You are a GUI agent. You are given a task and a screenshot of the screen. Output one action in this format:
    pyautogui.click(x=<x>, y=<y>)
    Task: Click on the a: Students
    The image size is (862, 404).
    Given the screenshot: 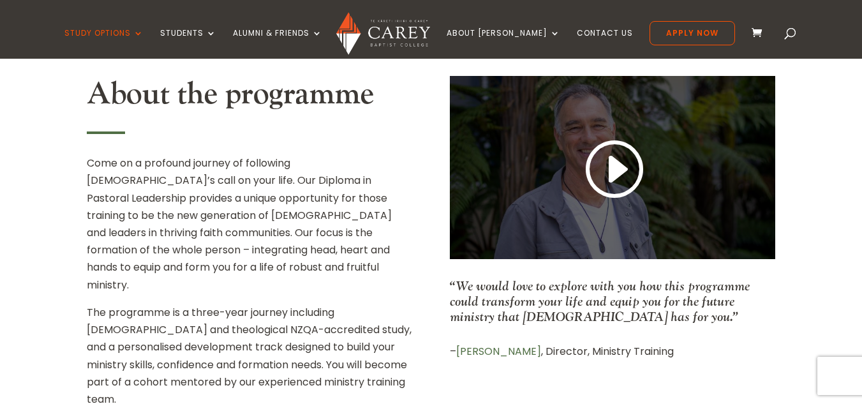 What is the action you would take?
    pyautogui.click(x=188, y=43)
    